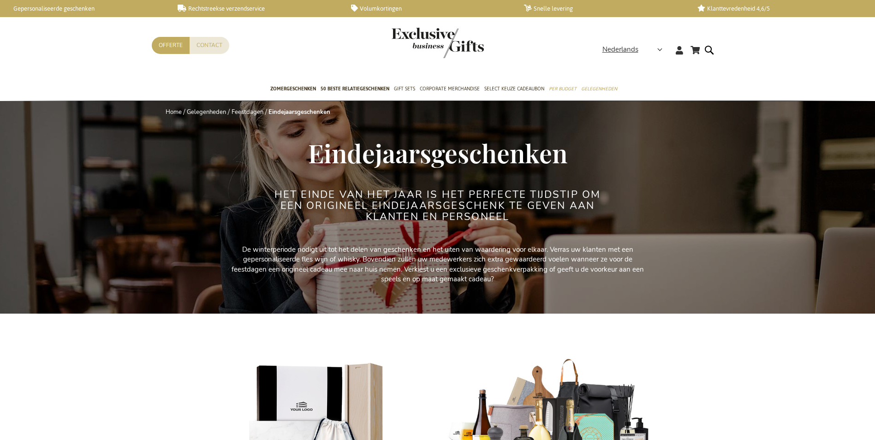 The image size is (875, 440). Describe the element at coordinates (438, 265) in the screenshot. I see `p: De winterperiode nodigt uit tot het delen van geschenken en het uiten van waardering voor elkaar....` at that location.